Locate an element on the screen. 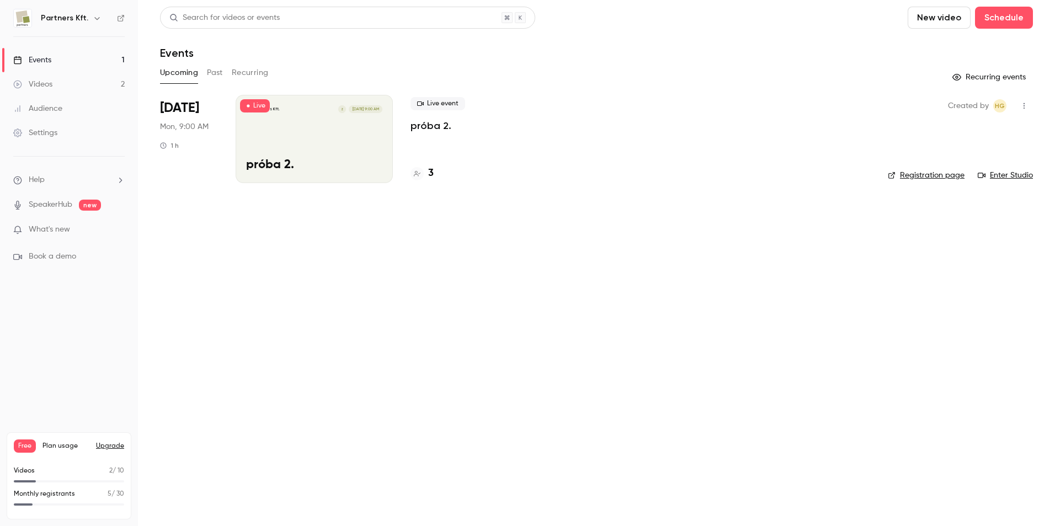 Image resolution: width=1055 pixels, height=526 pixels. span: Free is located at coordinates (25, 446).